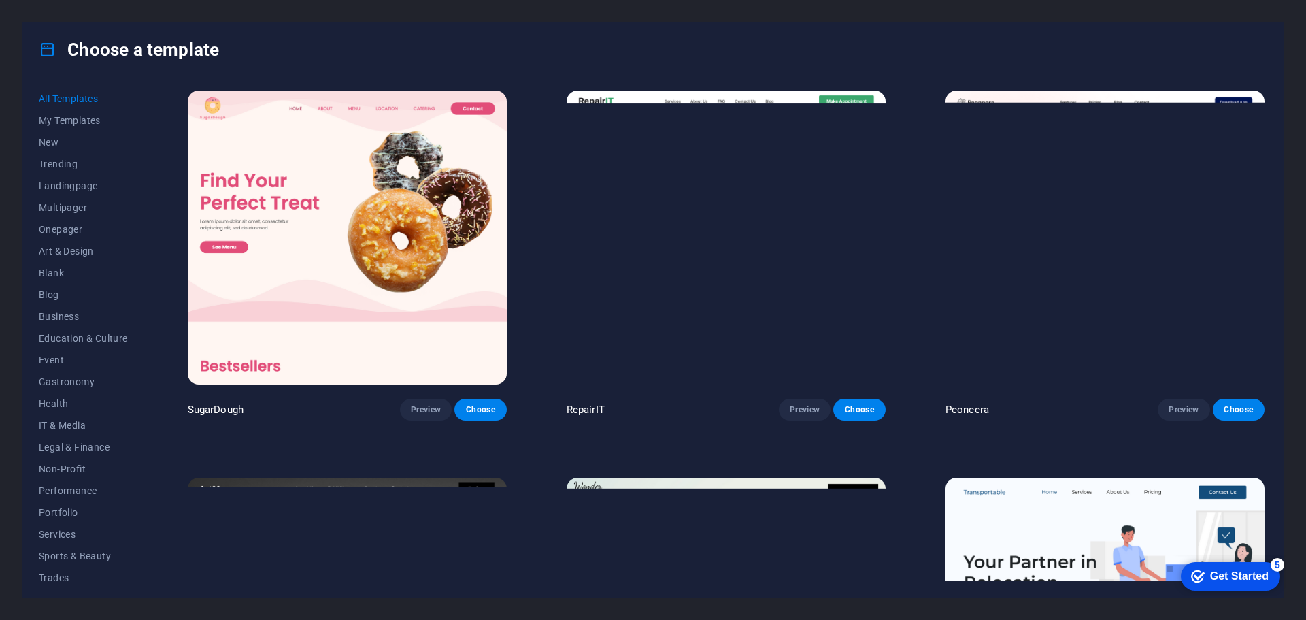 This screenshot has height=620, width=1306. Describe the element at coordinates (83, 360) in the screenshot. I see `span: Event` at that location.